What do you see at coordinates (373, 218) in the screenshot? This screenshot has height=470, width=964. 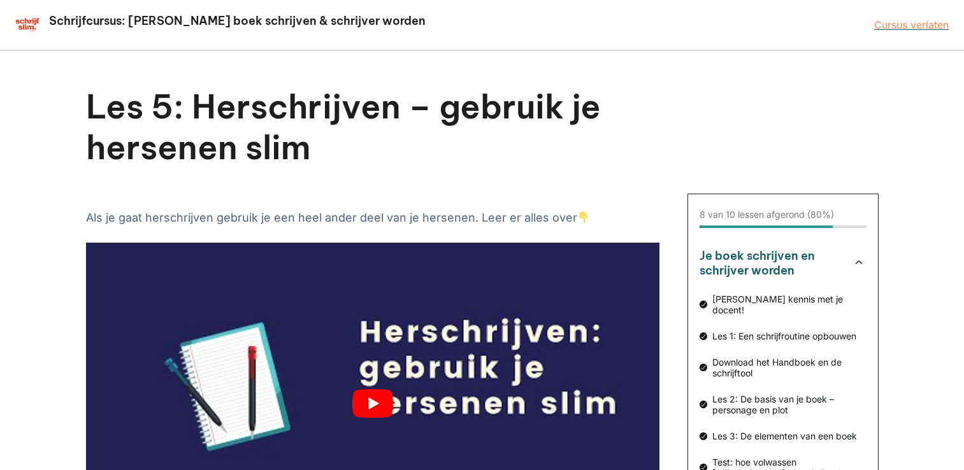 I see `p: Als je gaat herschrijven gebruik je een heel ander deel van je hersenen. Leer er alles over` at bounding box center [373, 218].